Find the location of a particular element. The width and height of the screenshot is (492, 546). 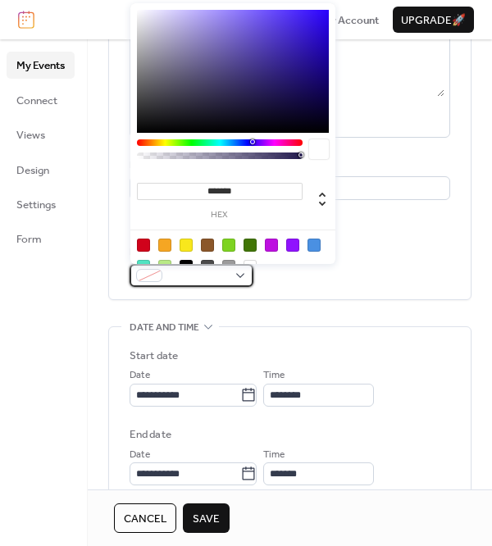

span: Save is located at coordinates (206, 519).